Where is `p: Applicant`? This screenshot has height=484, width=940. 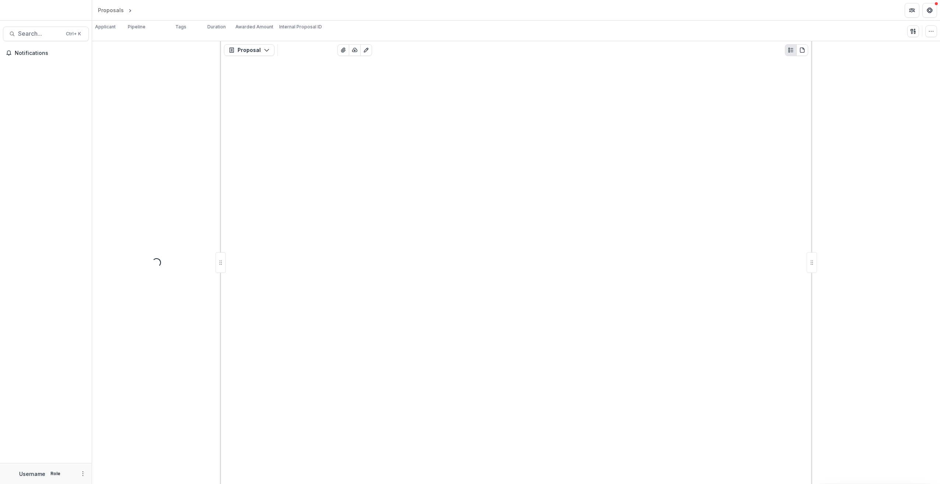
p: Applicant is located at coordinates (105, 27).